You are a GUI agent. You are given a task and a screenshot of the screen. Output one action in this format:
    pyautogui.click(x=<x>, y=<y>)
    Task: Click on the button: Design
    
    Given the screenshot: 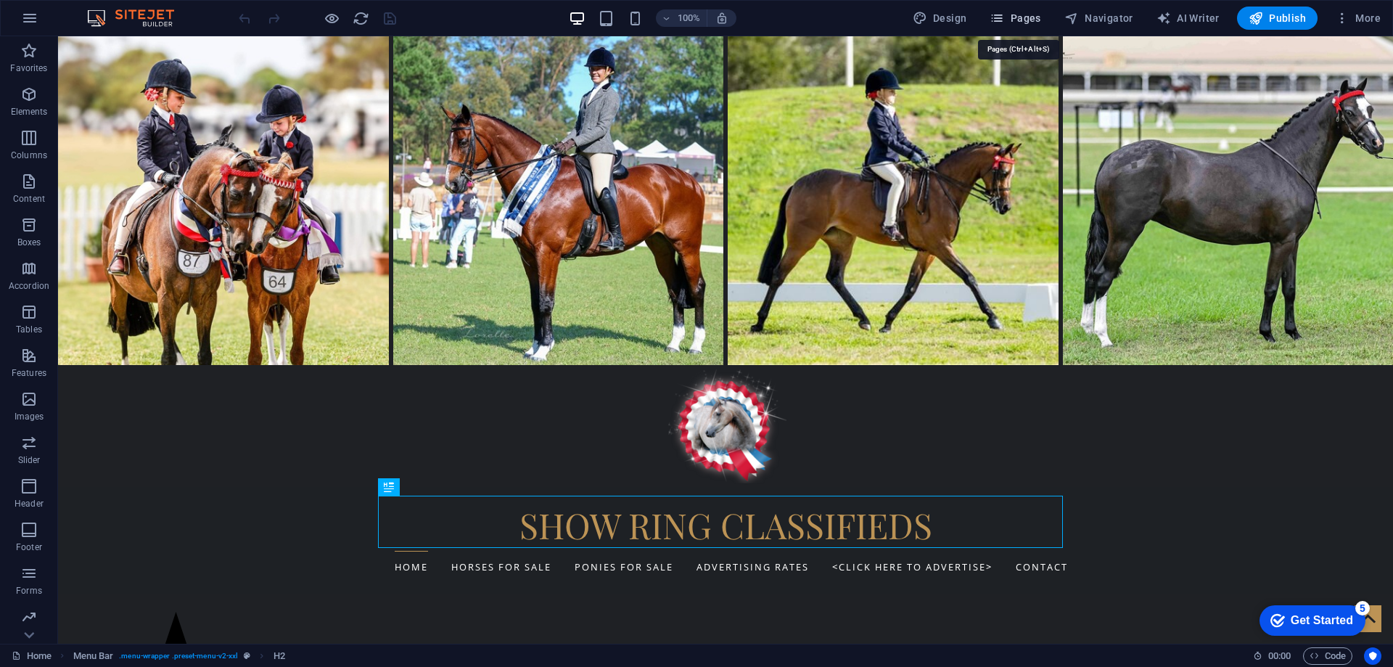 What is the action you would take?
    pyautogui.click(x=939, y=18)
    